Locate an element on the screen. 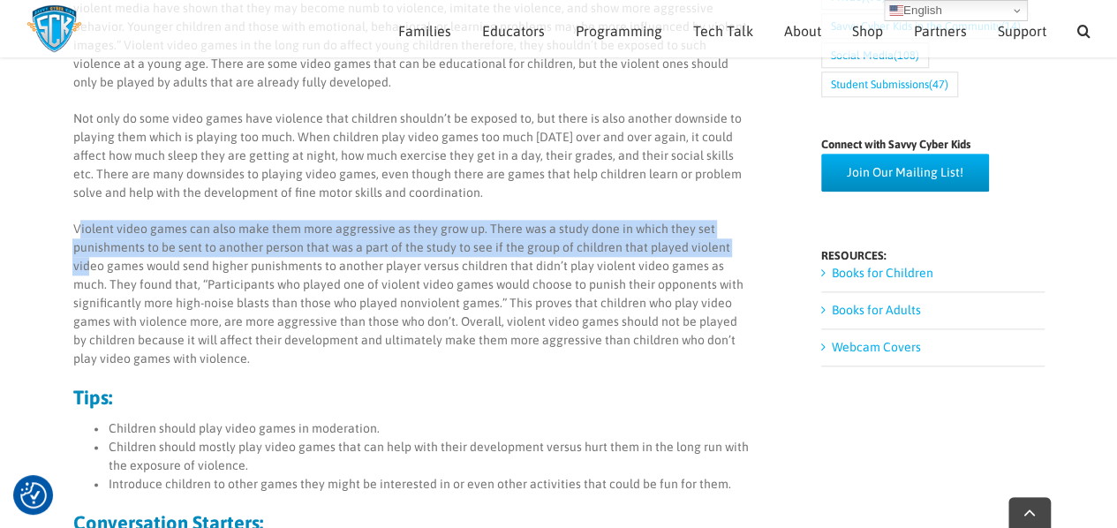 The height and width of the screenshot is (528, 1117). span: About is located at coordinates (803, 31).